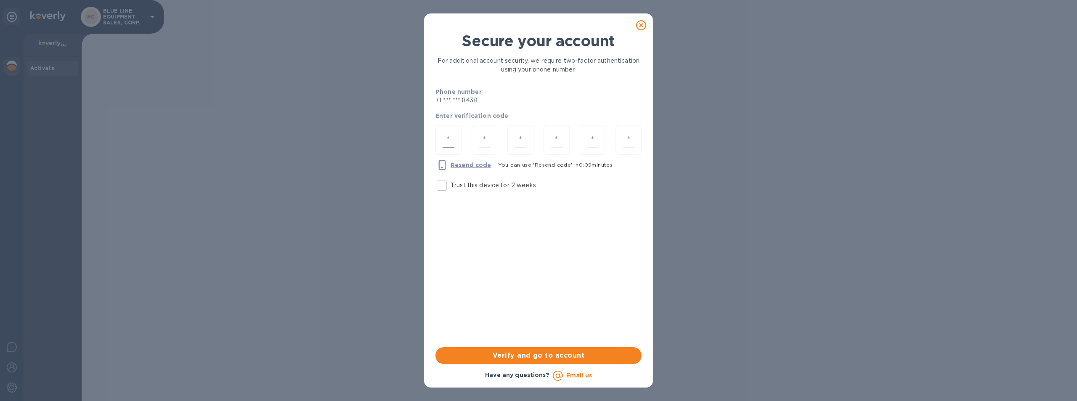 The image size is (1077, 401). I want to click on span: Verify and go to account, so click(539, 356).